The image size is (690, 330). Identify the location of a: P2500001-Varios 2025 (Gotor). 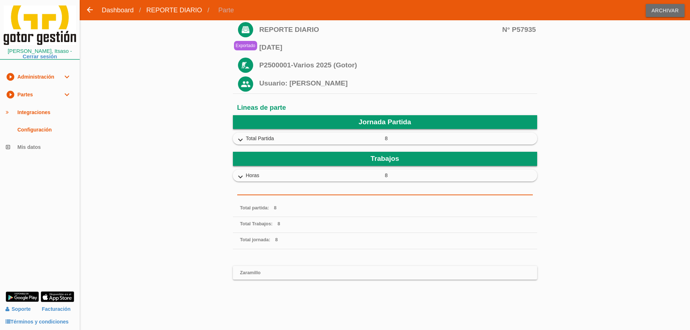
(308, 65).